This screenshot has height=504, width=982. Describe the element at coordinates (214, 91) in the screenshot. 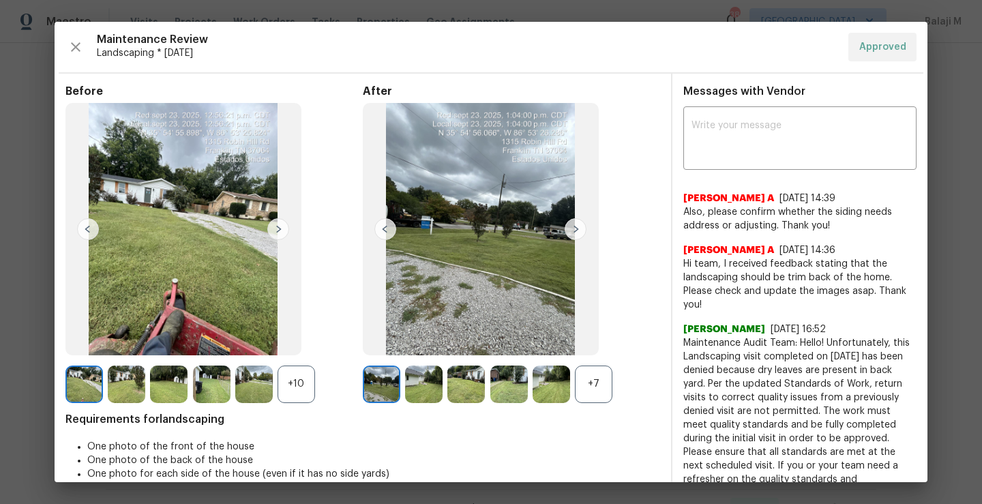

I see `span: Before` at that location.